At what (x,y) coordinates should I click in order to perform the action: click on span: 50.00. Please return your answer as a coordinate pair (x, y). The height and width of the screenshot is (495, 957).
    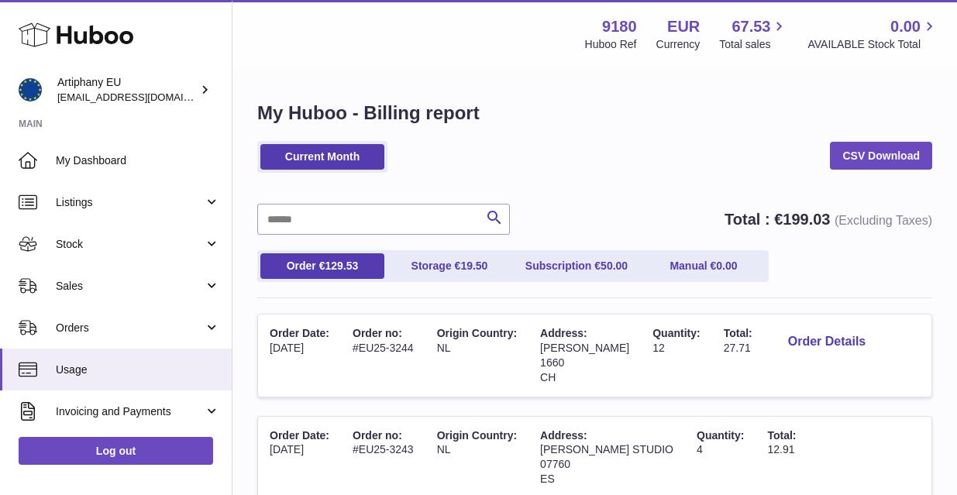
    Looking at the image, I should click on (614, 266).